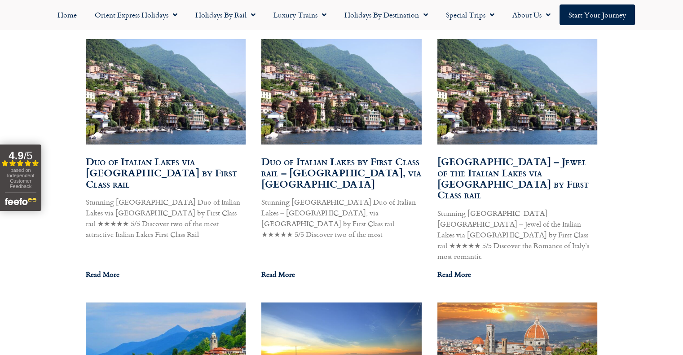 Image resolution: width=683 pixels, height=355 pixels. Describe the element at coordinates (102, 275) in the screenshot. I see `a: Read more about Duo of Italian Lakes via Locarno by First Class rail` at that location.